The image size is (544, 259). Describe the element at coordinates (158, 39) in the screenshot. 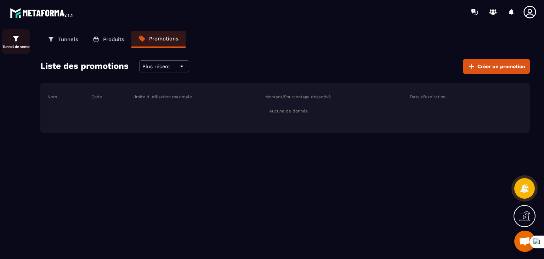

I see `a: Promotions` at that location.